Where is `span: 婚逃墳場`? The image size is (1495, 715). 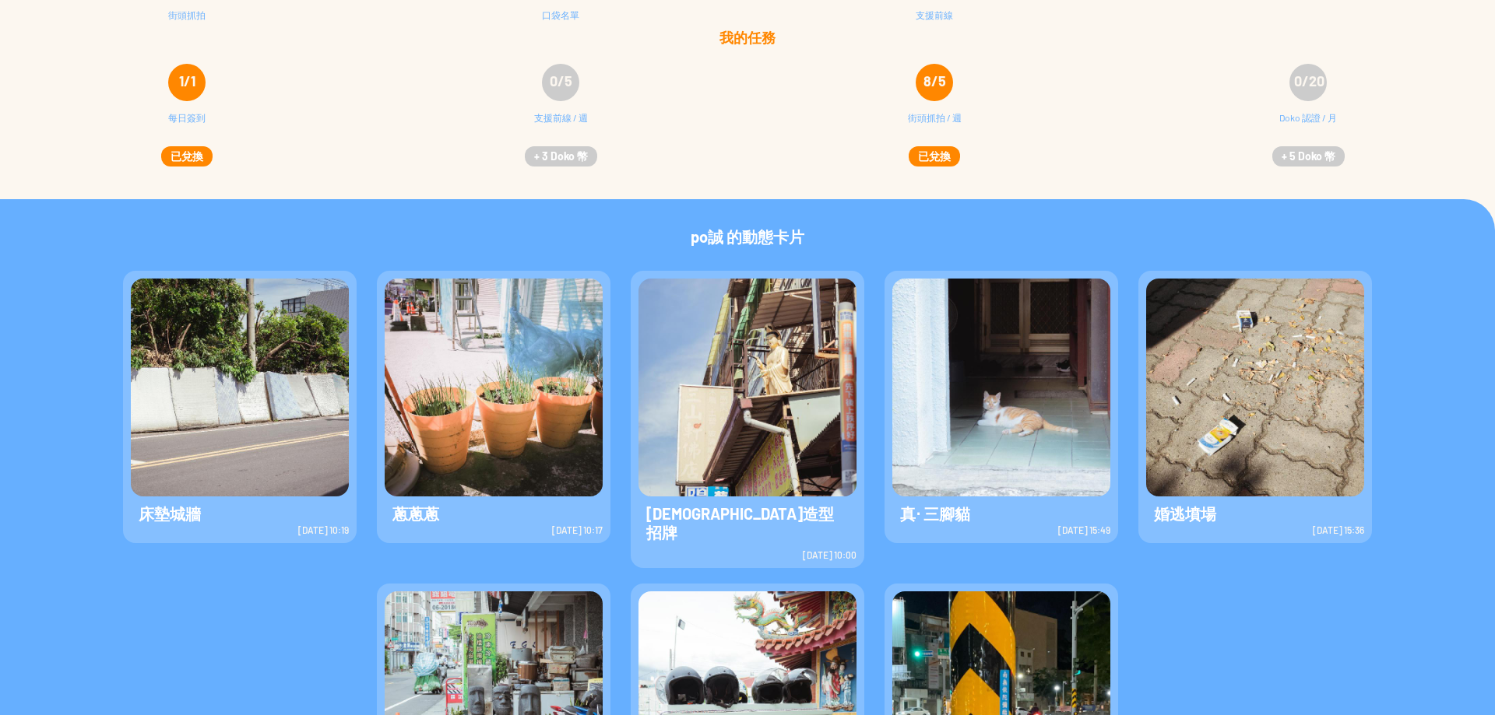
span: 婚逃墳場 is located at coordinates (1185, 514).